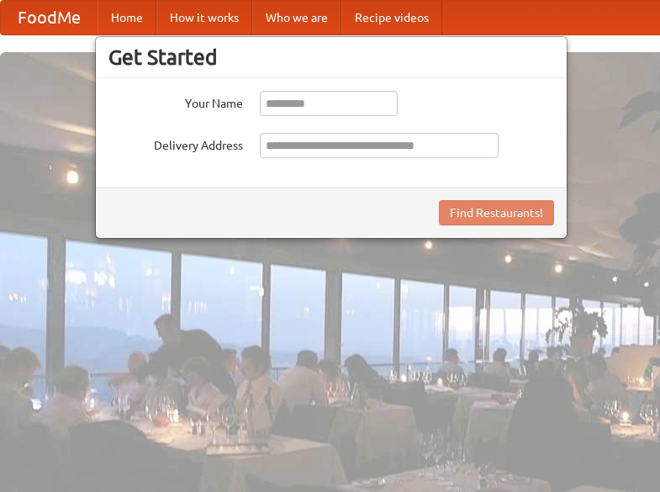 Image resolution: width=660 pixels, height=492 pixels. Describe the element at coordinates (127, 18) in the screenshot. I see `a: Home` at that location.